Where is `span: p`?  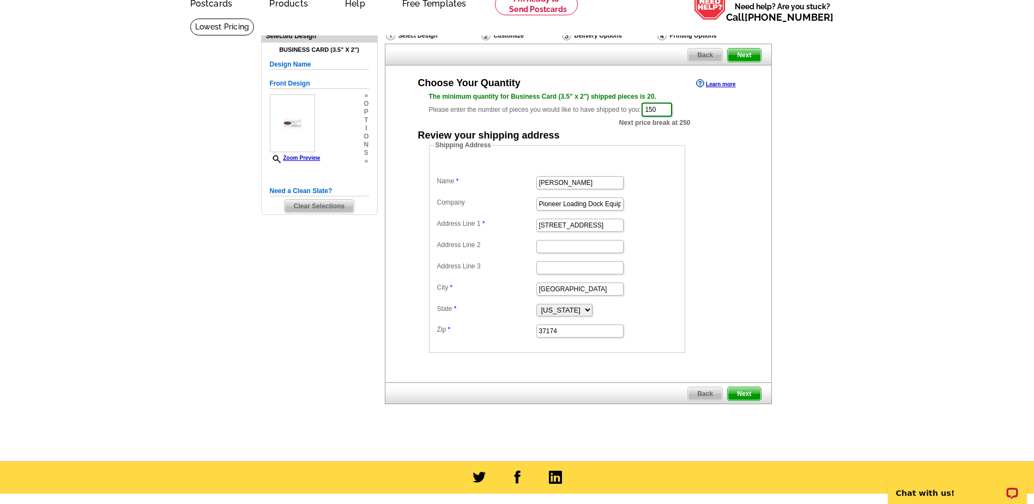
span: p is located at coordinates (366, 112).